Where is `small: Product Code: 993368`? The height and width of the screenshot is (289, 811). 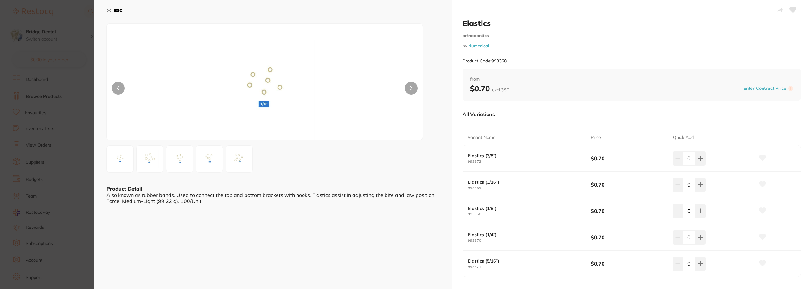 small: Product Code: 993368 is located at coordinates (485, 61).